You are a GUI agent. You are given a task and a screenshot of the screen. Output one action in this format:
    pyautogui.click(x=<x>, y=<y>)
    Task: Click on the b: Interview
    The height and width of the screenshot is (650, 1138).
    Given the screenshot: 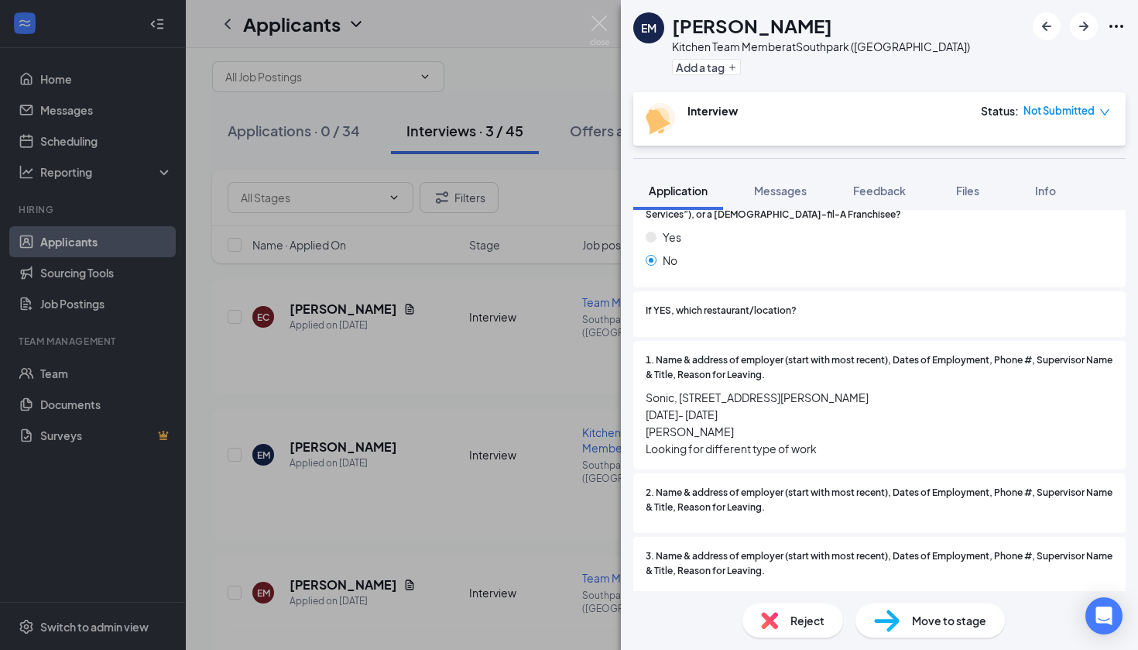 What is the action you would take?
    pyautogui.click(x=712, y=111)
    